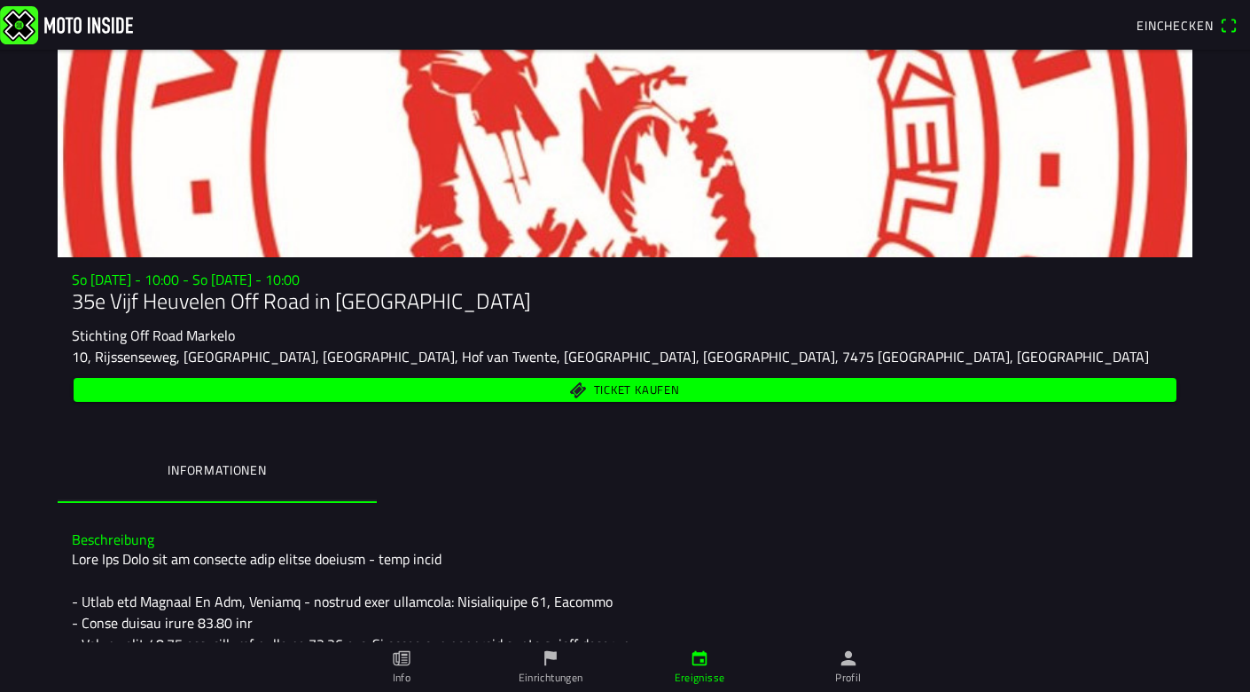 The image size is (1250, 692). Describe the element at coordinates (402, 658) in the screenshot. I see `ion-icon: paper` at that location.